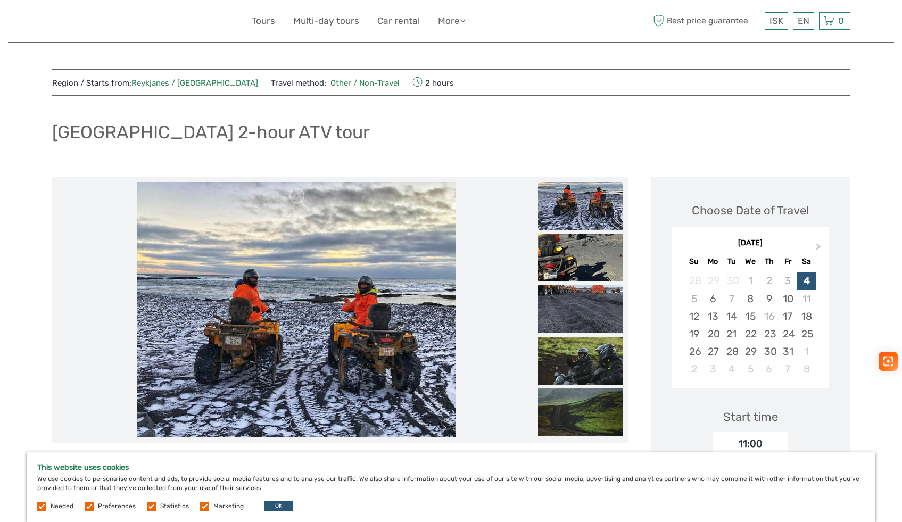 The image size is (902, 522). What do you see at coordinates (731, 316) in the screenshot?
I see `div: Choose Tuesday, October 14th, 2025` at bounding box center [731, 316].